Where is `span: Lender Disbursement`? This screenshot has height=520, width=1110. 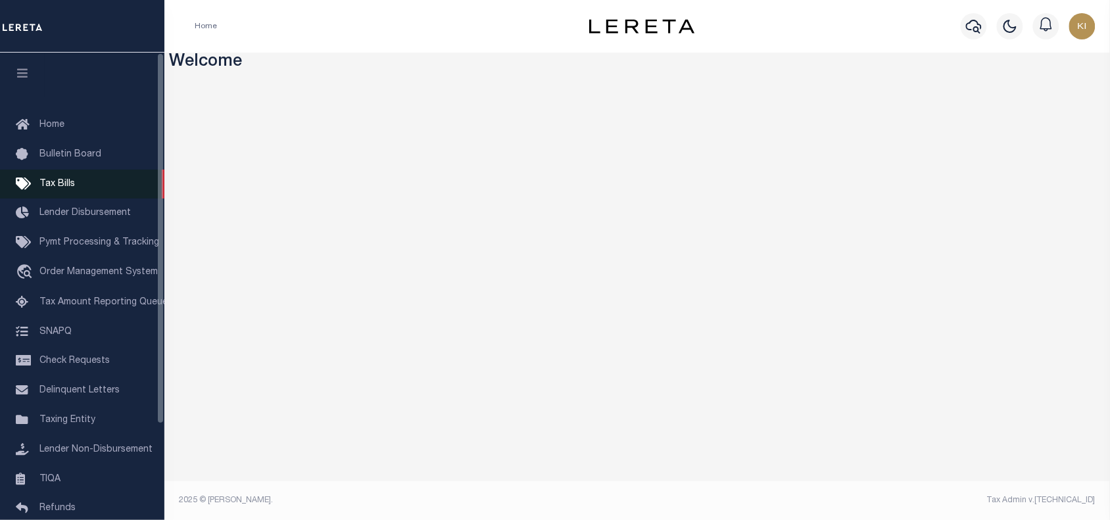
span: Lender Disbursement is located at coordinates (85, 213).